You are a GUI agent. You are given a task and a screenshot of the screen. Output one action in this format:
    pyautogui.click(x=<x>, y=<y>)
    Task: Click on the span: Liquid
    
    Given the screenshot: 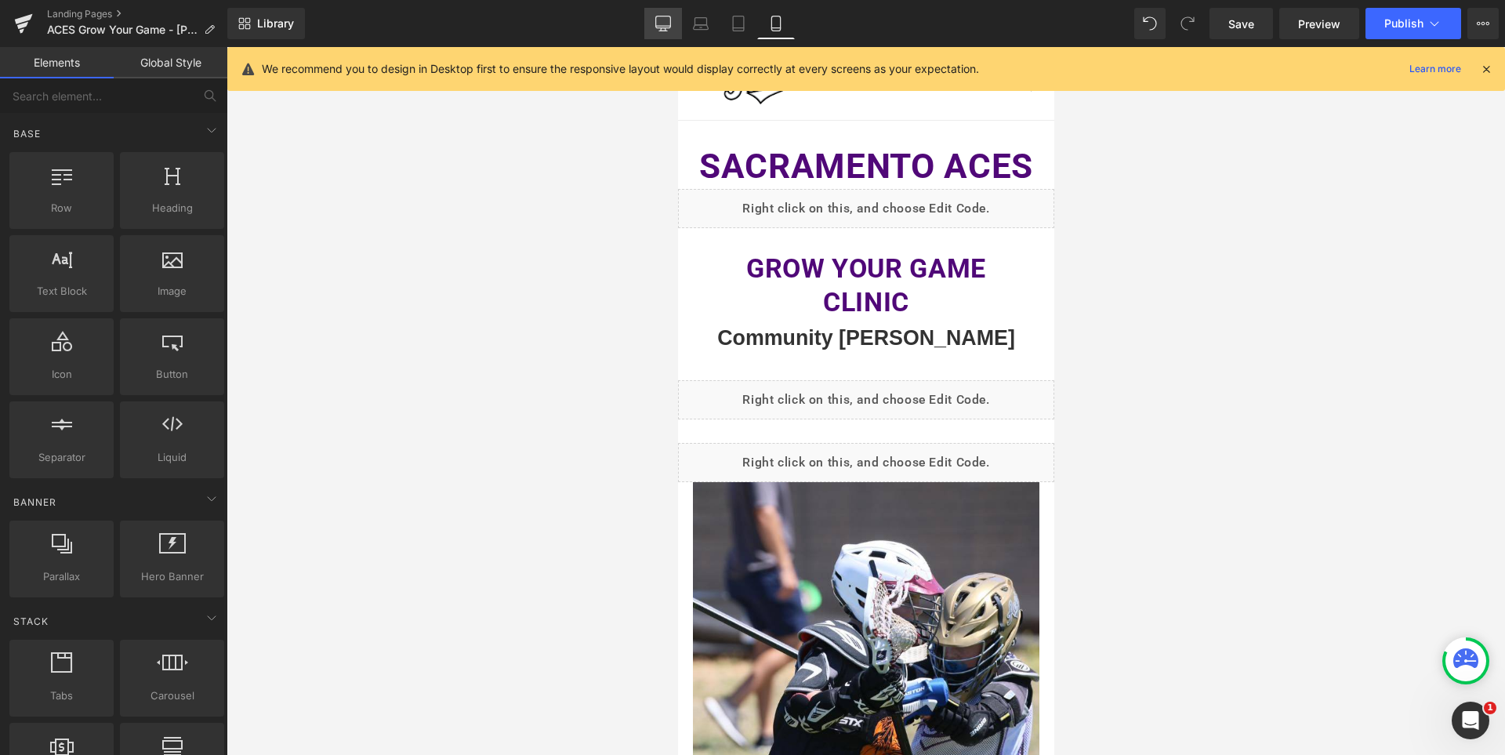 What is the action you would take?
    pyautogui.click(x=172, y=457)
    